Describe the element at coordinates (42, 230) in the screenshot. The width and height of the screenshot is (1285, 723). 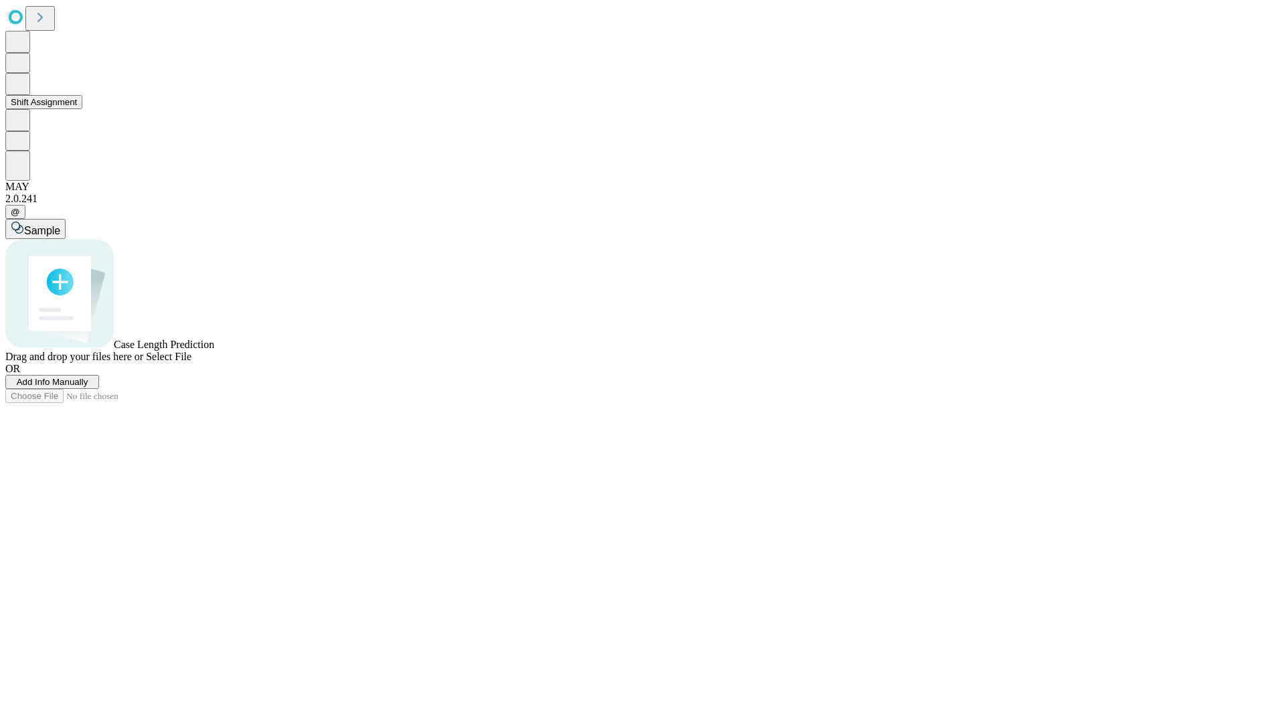
I see `span: Sample` at that location.